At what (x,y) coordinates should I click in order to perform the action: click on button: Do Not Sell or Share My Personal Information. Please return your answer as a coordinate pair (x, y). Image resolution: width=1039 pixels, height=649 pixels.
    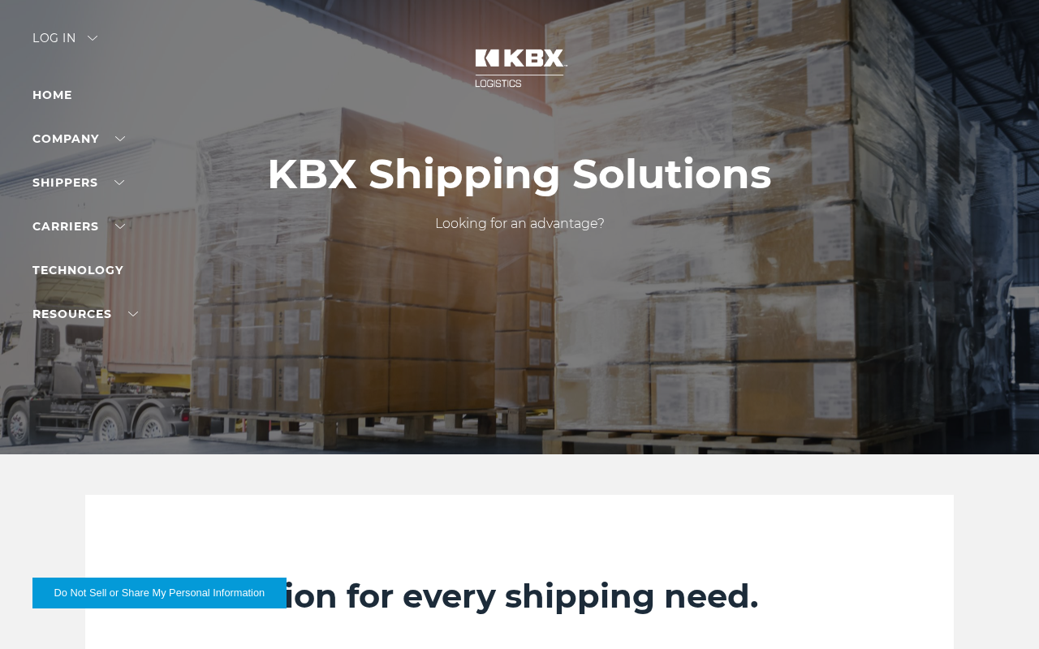
    Looking at the image, I should click on (159, 593).